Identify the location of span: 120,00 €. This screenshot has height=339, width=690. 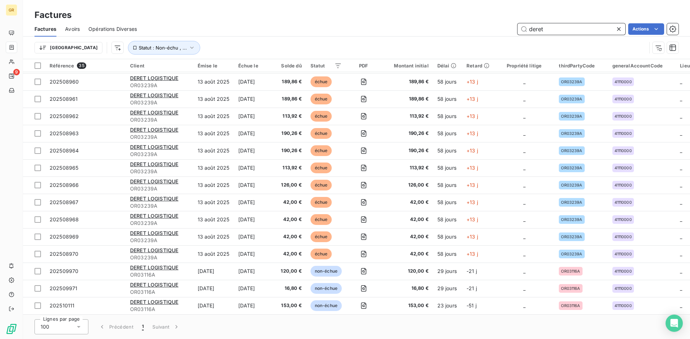
(407, 272).